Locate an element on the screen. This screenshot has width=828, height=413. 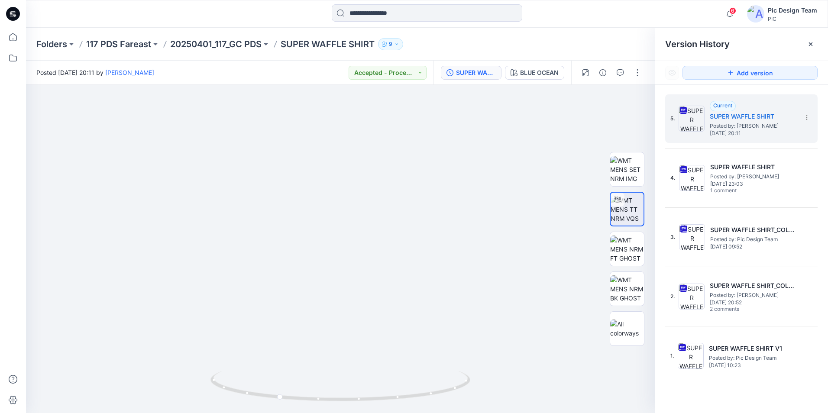
span: Version History is located at coordinates (697, 44).